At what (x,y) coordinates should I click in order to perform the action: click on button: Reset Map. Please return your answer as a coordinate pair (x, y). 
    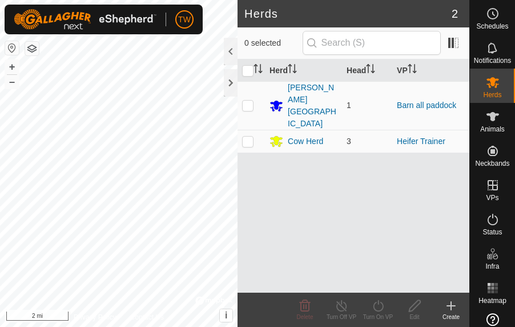
    Looking at the image, I should click on (12, 48).